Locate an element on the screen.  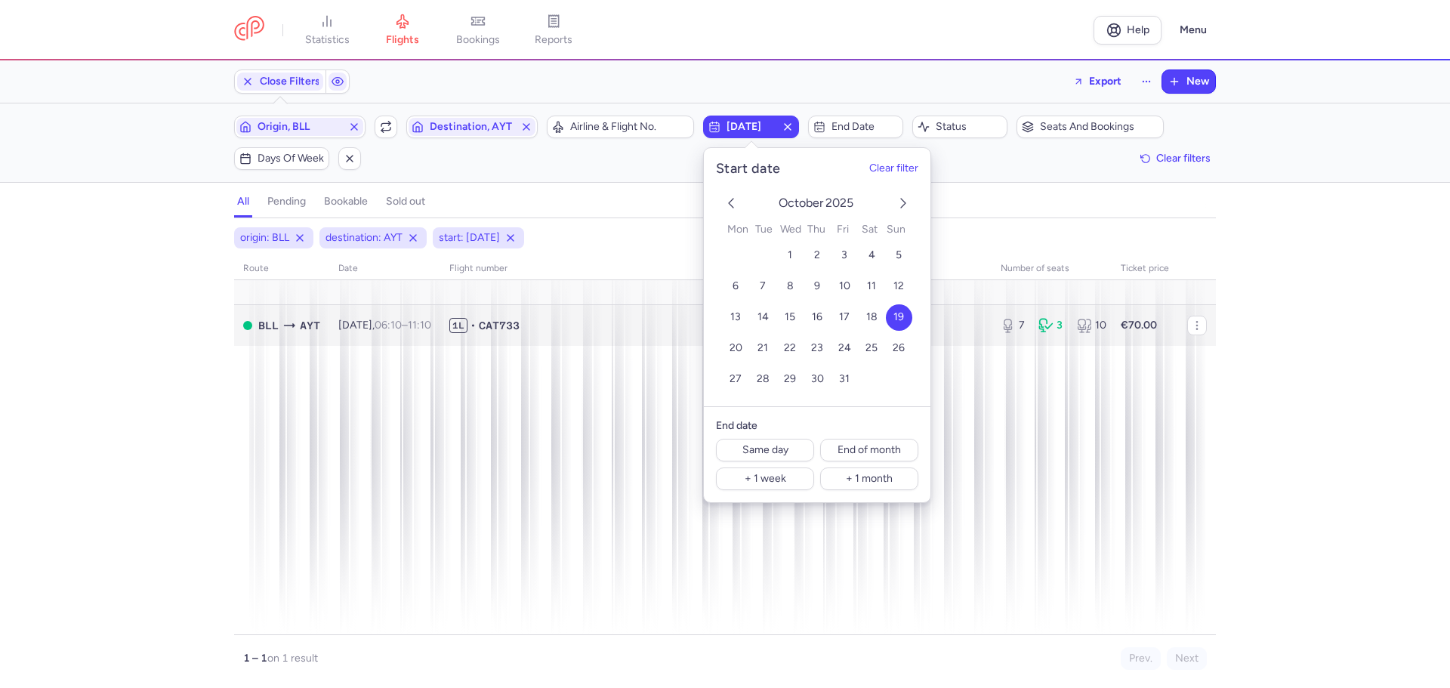
span: 6 is located at coordinates (736, 286).